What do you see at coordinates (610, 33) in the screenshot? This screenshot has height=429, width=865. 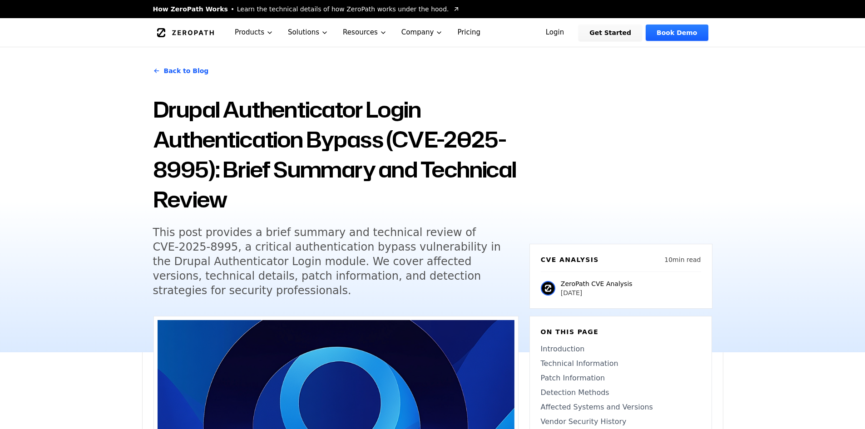 I see `a: Get Started` at bounding box center [610, 33].